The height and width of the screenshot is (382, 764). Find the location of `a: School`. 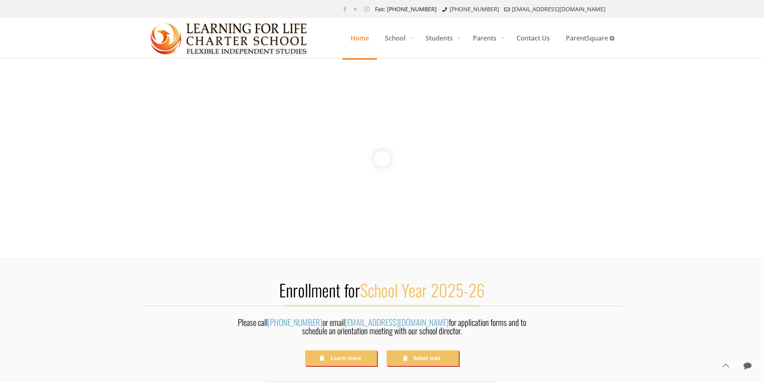

a: School is located at coordinates (397, 38).